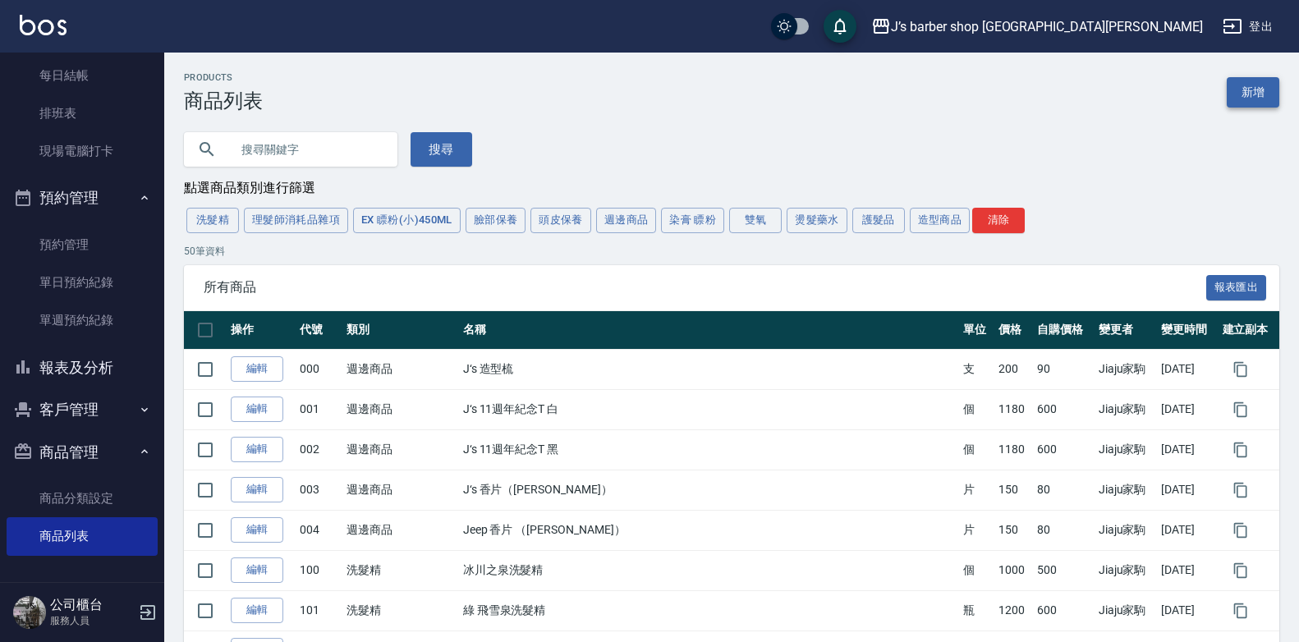  Describe the element at coordinates (976, 330) in the screenshot. I see `th: 單位` at that location.